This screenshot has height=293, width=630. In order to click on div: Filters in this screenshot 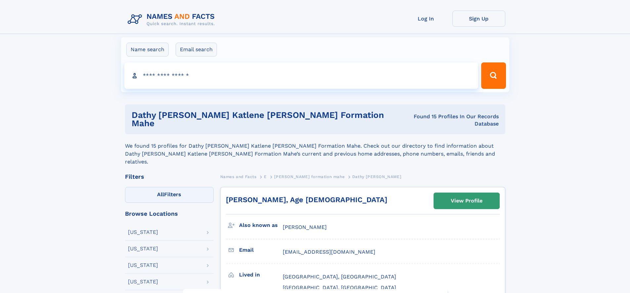, I will do `click(169, 177)`.